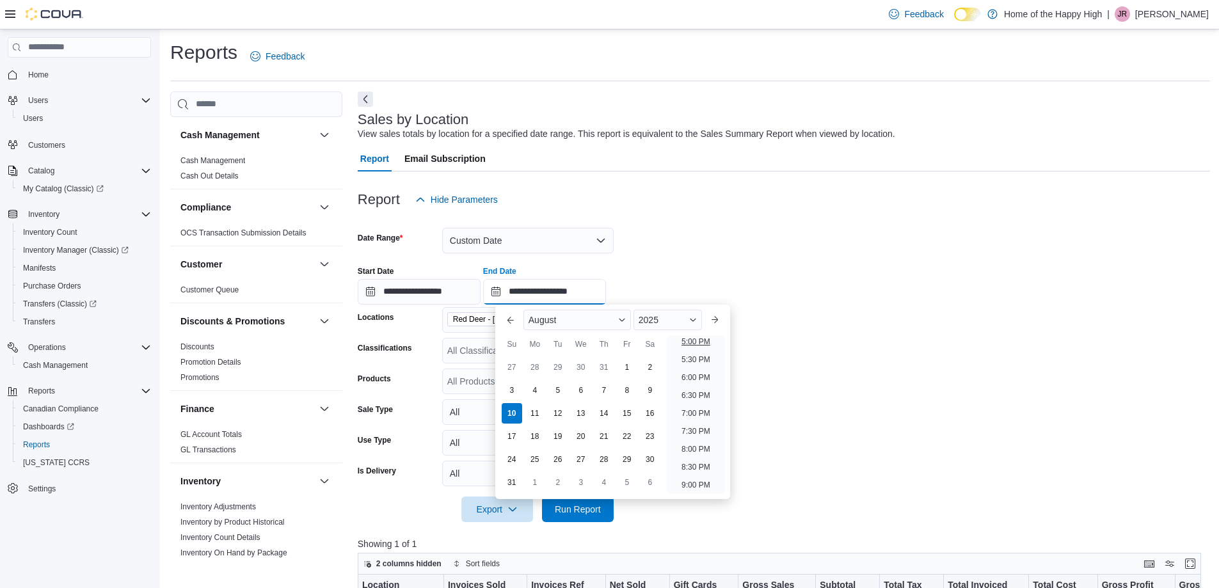 This screenshot has height=588, width=1219. Describe the element at coordinates (84, 322) in the screenshot. I see `span: Transfers` at that location.